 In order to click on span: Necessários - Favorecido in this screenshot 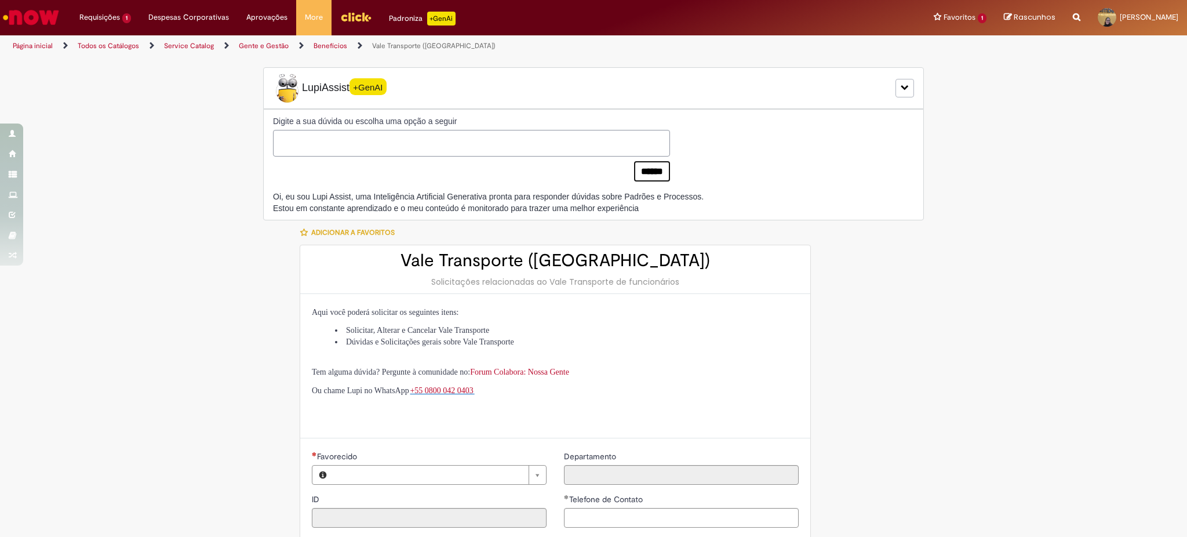, I will do `click(338, 456)`.